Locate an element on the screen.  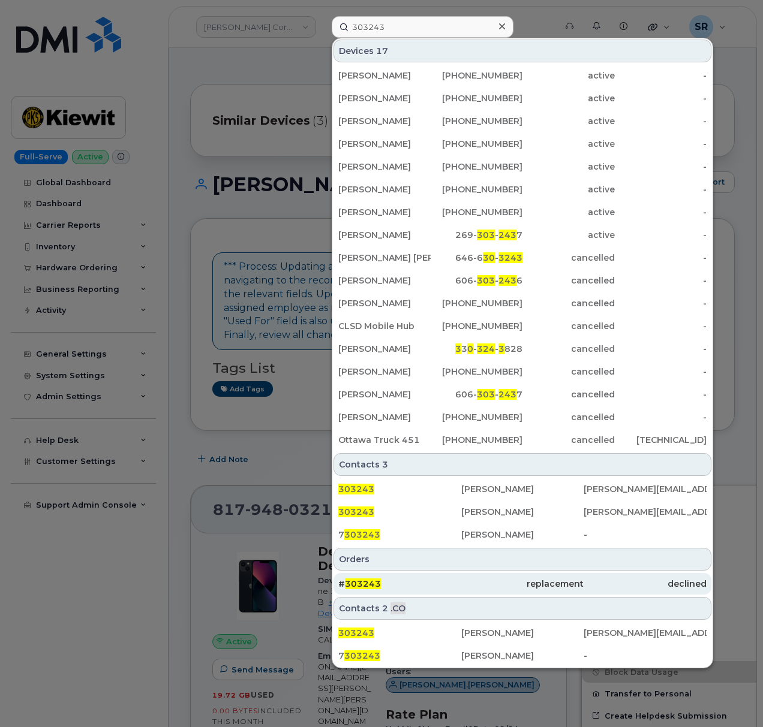
span: 17 is located at coordinates (382, 51).